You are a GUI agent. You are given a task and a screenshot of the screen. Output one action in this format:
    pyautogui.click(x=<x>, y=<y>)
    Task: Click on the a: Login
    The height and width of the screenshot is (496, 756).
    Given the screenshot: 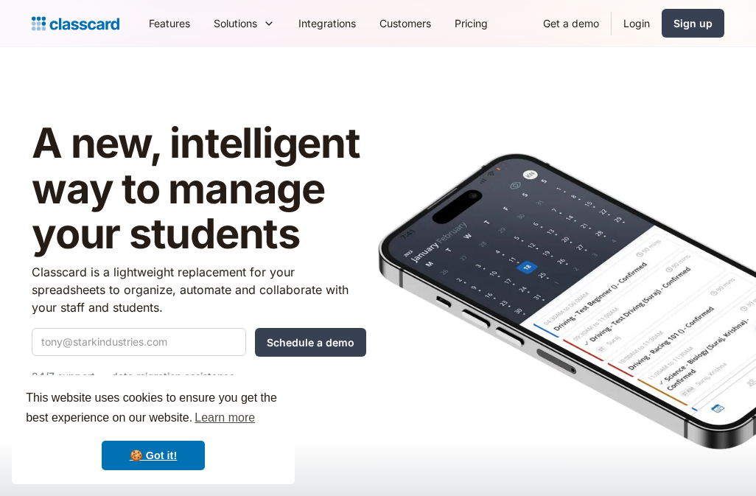 What is the action you would take?
    pyautogui.click(x=637, y=23)
    